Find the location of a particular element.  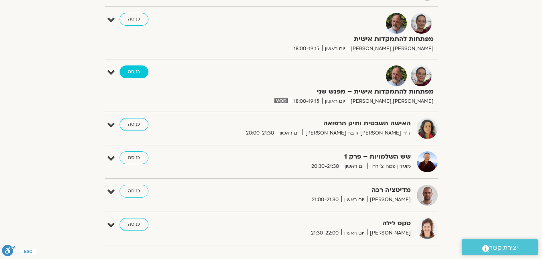

strong: שש השלמויות – פרק 1 is located at coordinates (313, 157).